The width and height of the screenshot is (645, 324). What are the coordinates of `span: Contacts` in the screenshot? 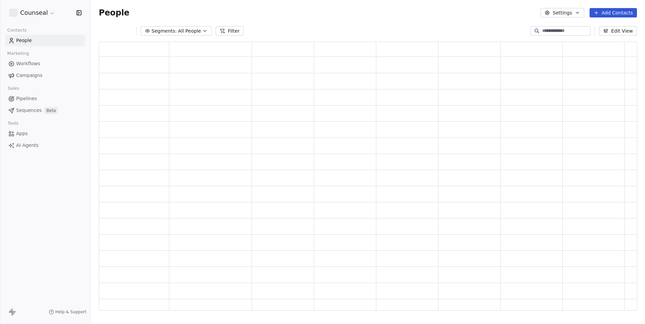 It's located at (17, 30).